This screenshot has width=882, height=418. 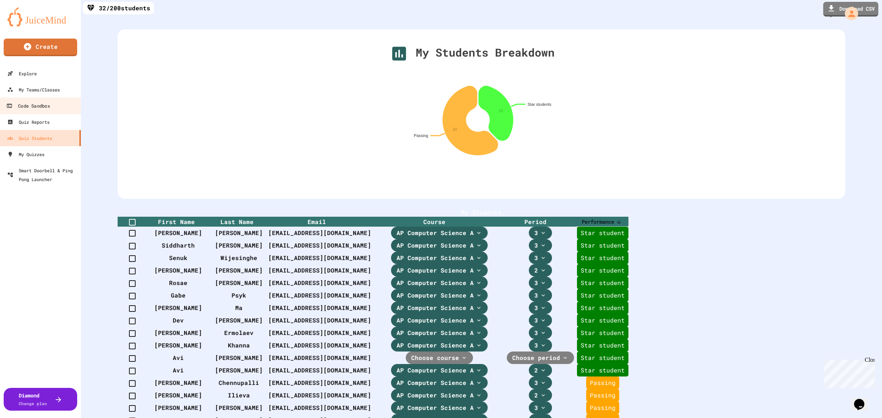 I want to click on img: logo-orange.svg, so click(x=40, y=17).